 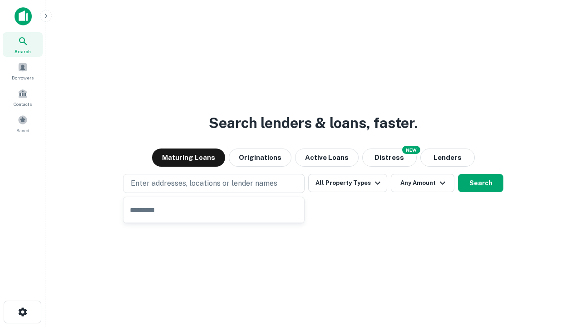 What do you see at coordinates (23, 78) in the screenshot?
I see `span: Borrowers` at bounding box center [23, 78].